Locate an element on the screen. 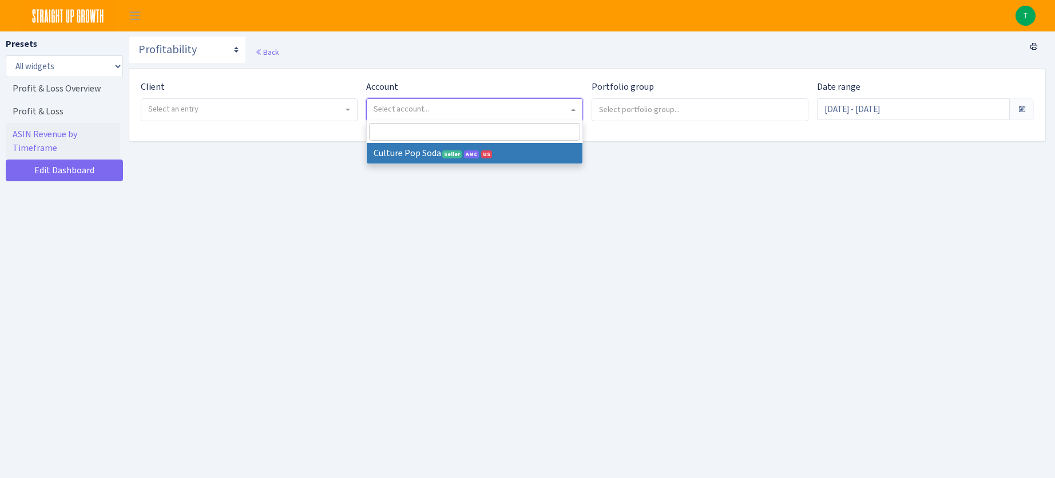  li: Culture Pop Soda is located at coordinates (474, 153).